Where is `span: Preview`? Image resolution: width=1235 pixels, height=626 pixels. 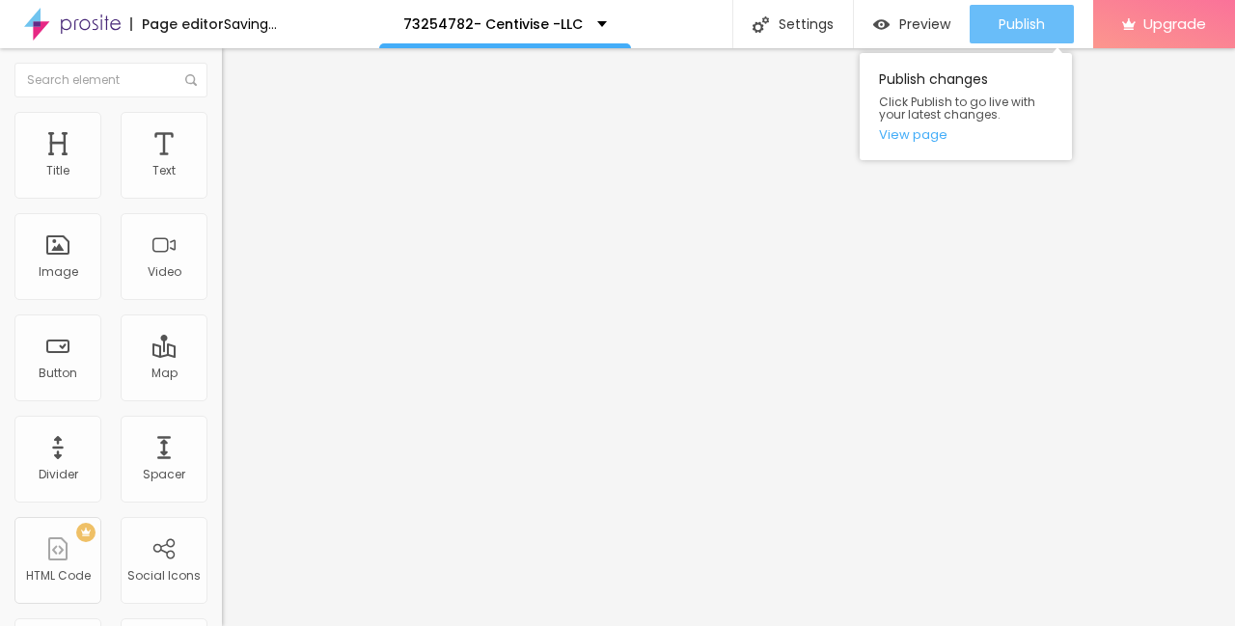 span: Preview is located at coordinates (924, 24).